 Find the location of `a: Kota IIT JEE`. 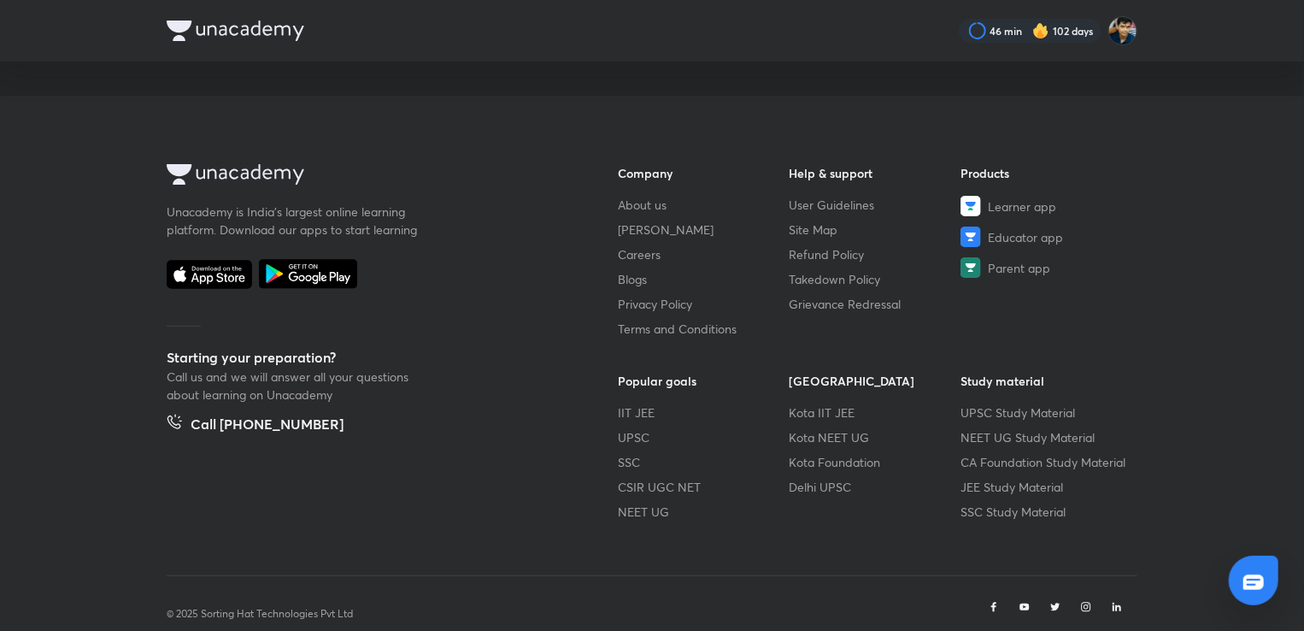

a: Kota IIT JEE is located at coordinates (875, 412).